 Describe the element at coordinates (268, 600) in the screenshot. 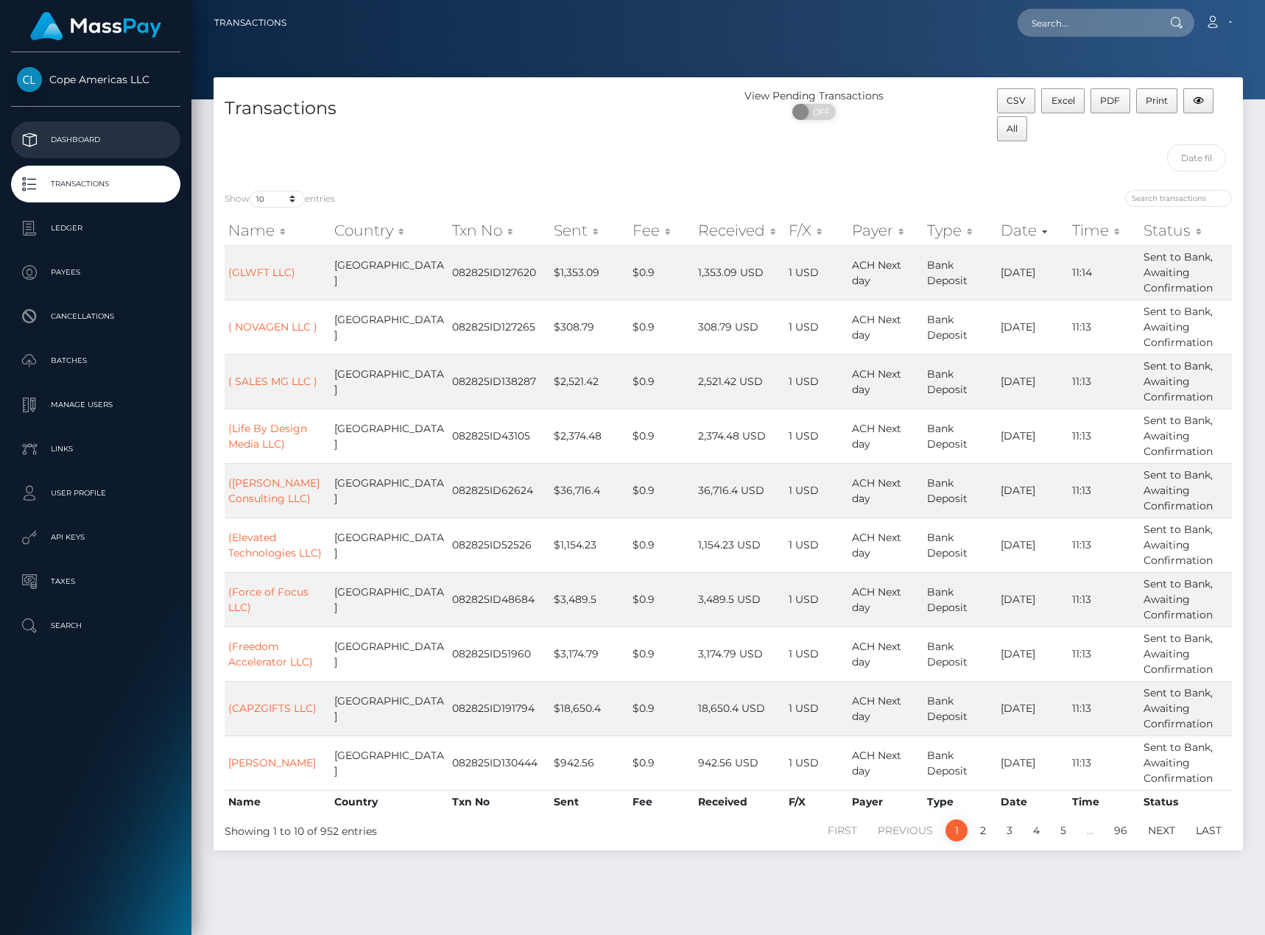

I see `a: (Force of Focus LLC)` at that location.